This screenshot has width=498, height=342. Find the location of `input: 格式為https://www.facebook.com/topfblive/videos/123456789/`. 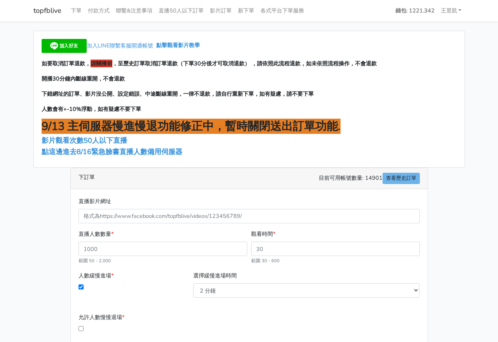

input: 格式為https://www.facebook.com/topfblive/videos/123456789/ is located at coordinates (249, 216).